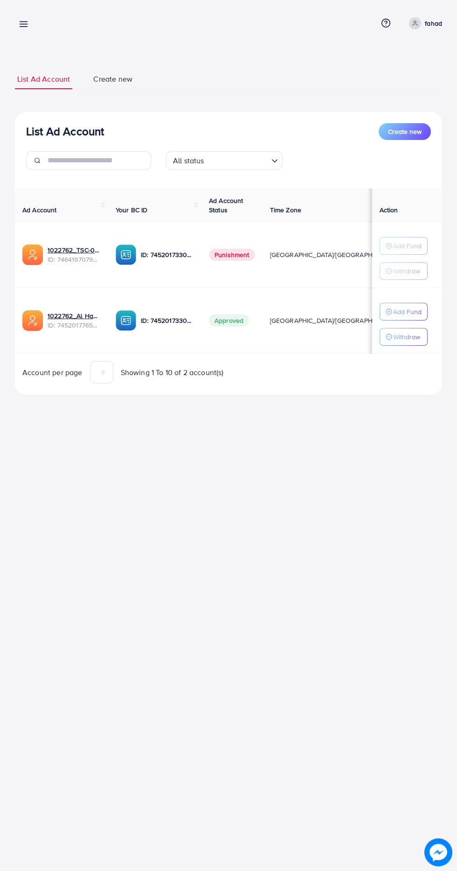 This screenshot has height=871, width=457. Describe the element at coordinates (74, 320) in the screenshot. I see `div: <span class='underline'>1022762_Al Hamd Traders_1735058097282</span></br>7452017765898354704` at that location.